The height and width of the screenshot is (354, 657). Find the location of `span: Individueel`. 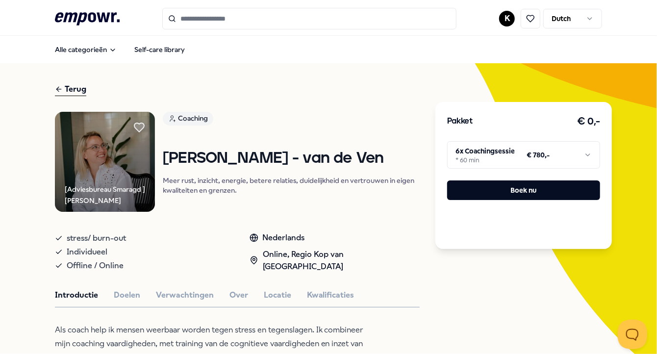

span: Individueel is located at coordinates (87, 252).